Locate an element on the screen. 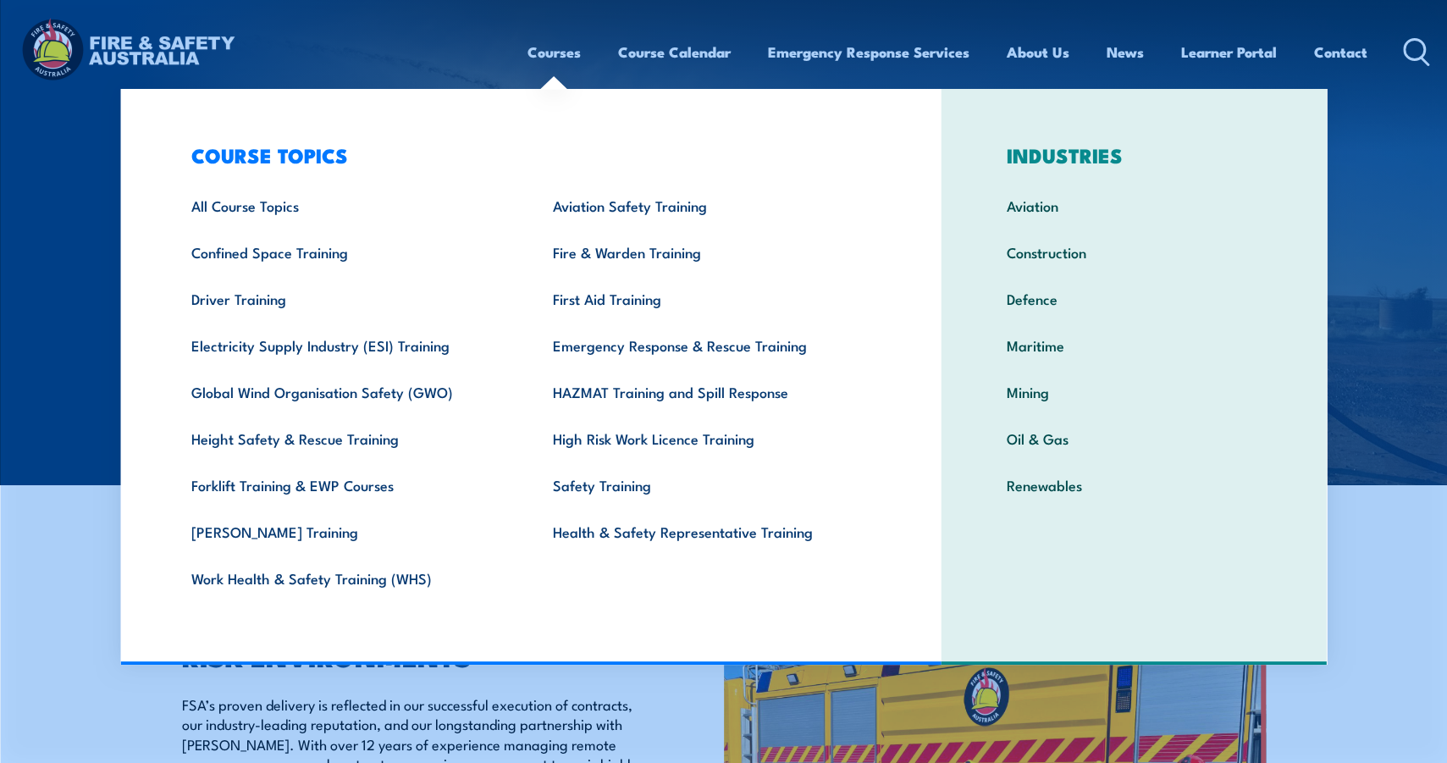  a: Contact is located at coordinates (1340, 52).